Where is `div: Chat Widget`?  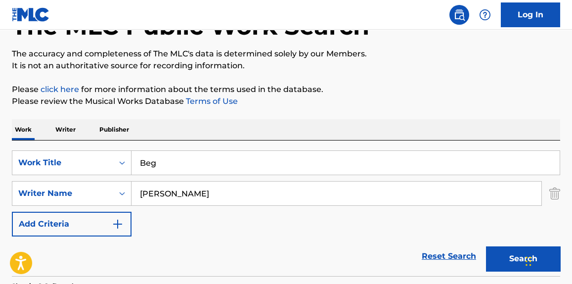
div: Chat Widget is located at coordinates (547, 260).